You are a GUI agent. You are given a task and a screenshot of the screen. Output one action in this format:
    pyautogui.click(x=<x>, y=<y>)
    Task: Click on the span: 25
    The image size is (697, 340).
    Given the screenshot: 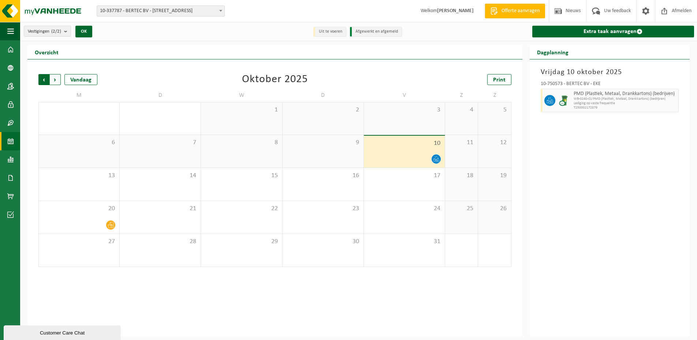 What is the action you would take?
    pyautogui.click(x=462, y=208)
    